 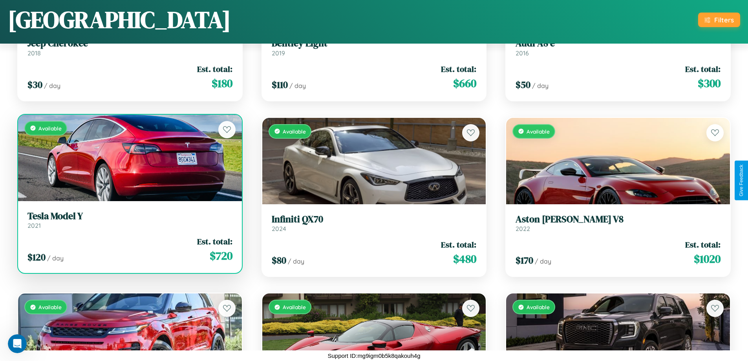 What do you see at coordinates (278, 53) in the screenshot?
I see `span: 2019` at bounding box center [278, 53].